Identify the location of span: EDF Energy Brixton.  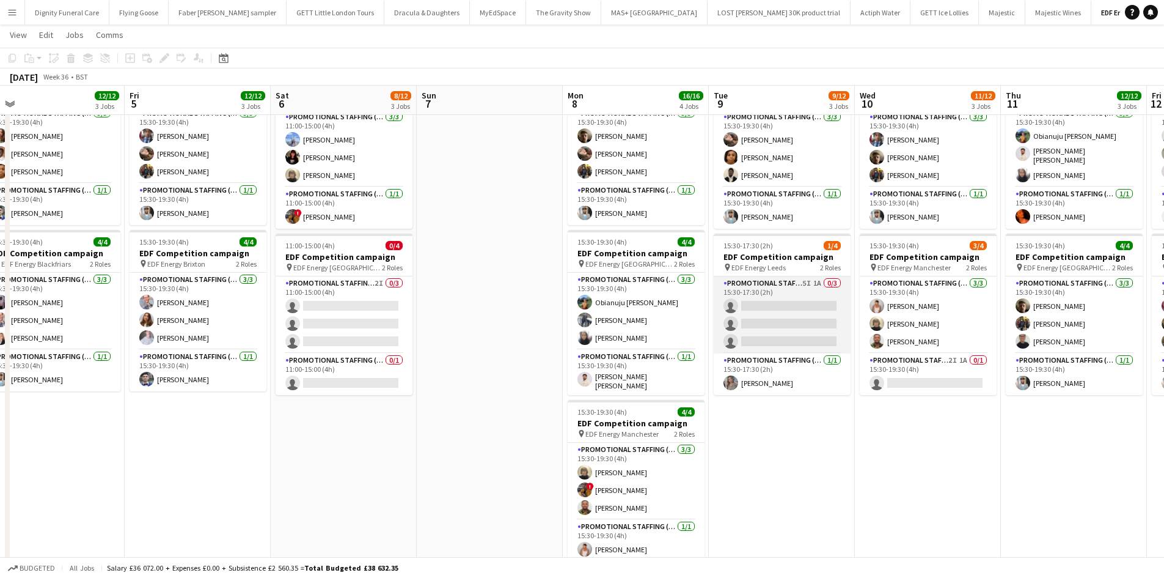
(176, 263).